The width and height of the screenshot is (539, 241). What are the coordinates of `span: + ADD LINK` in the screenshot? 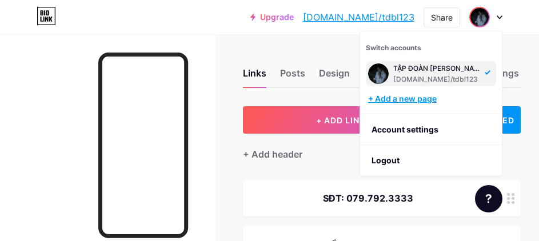 It's located at (341, 120).